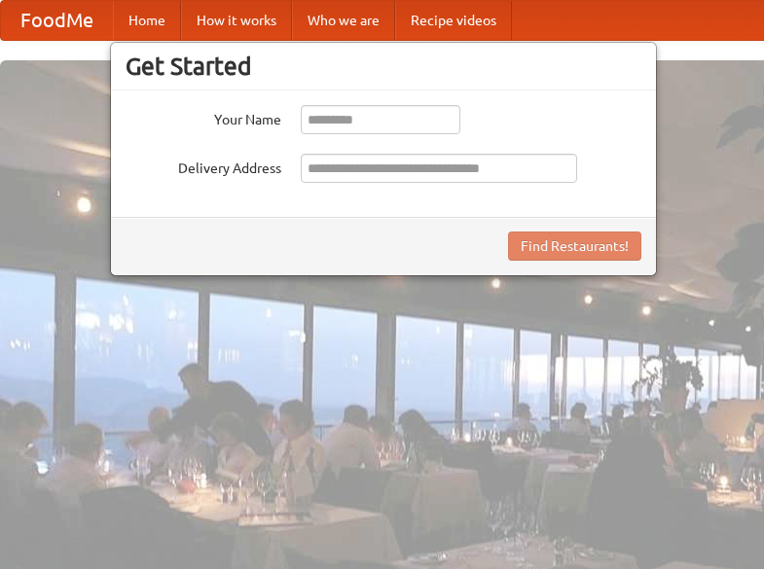  Describe the element at coordinates (574, 246) in the screenshot. I see `button: Find Restaurants!` at that location.